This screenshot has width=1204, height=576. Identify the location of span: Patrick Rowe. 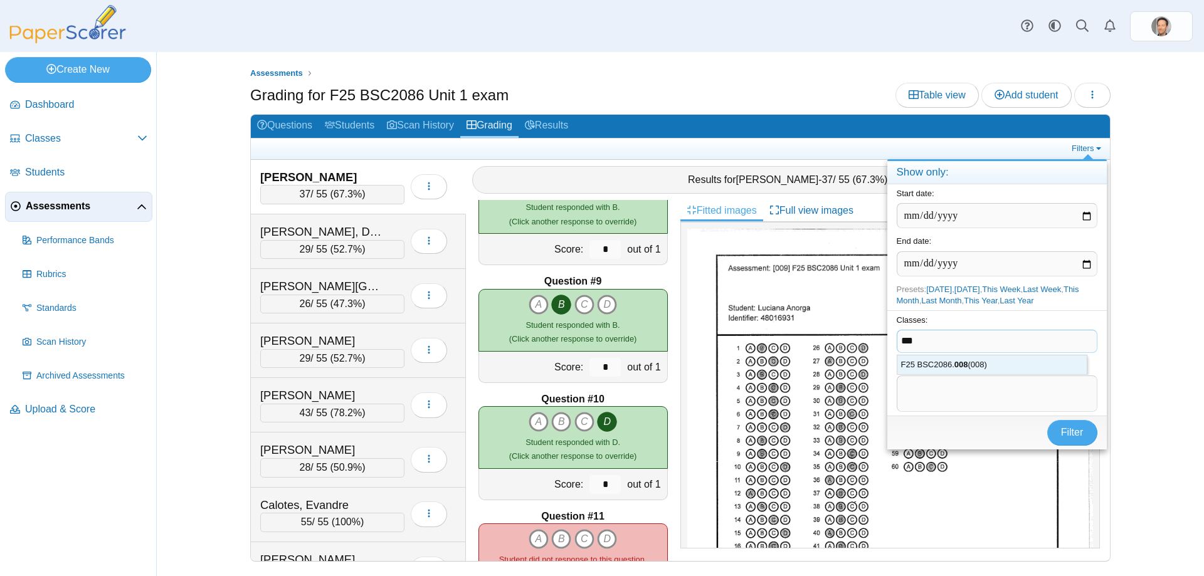
(1161, 26).